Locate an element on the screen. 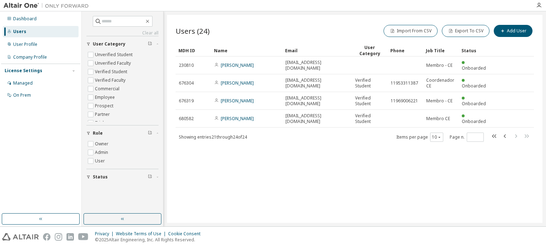 The width and height of the screenshot is (546, 247). span: Membro CE is located at coordinates (438, 119).